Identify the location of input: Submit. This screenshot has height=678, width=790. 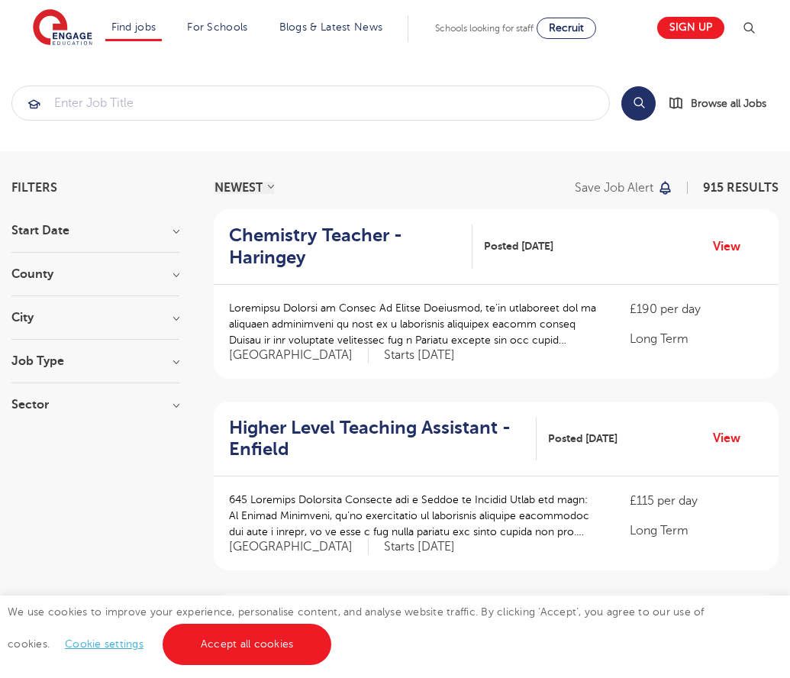
(311, 103).